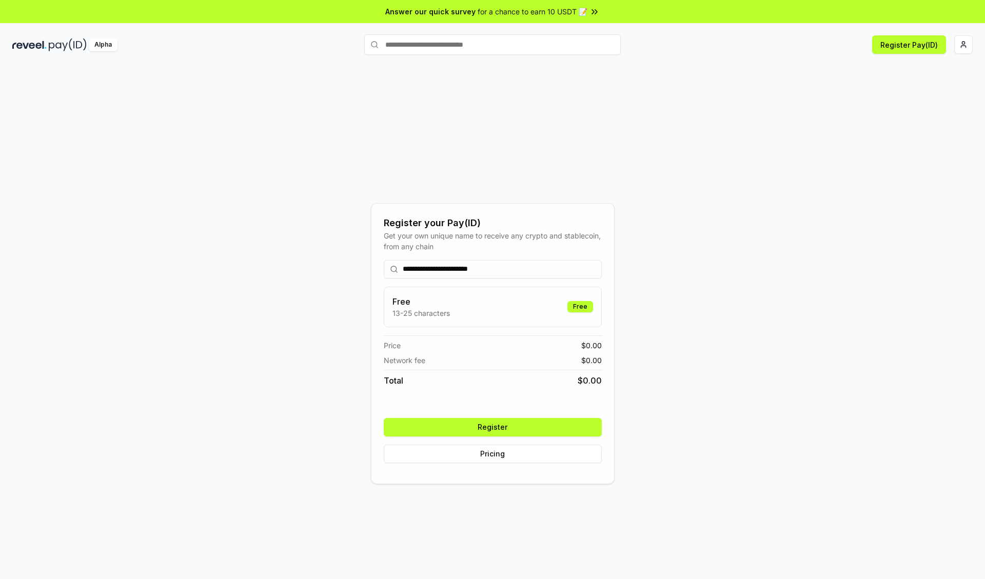 The height and width of the screenshot is (579, 985). I want to click on button: Pricing, so click(492, 454).